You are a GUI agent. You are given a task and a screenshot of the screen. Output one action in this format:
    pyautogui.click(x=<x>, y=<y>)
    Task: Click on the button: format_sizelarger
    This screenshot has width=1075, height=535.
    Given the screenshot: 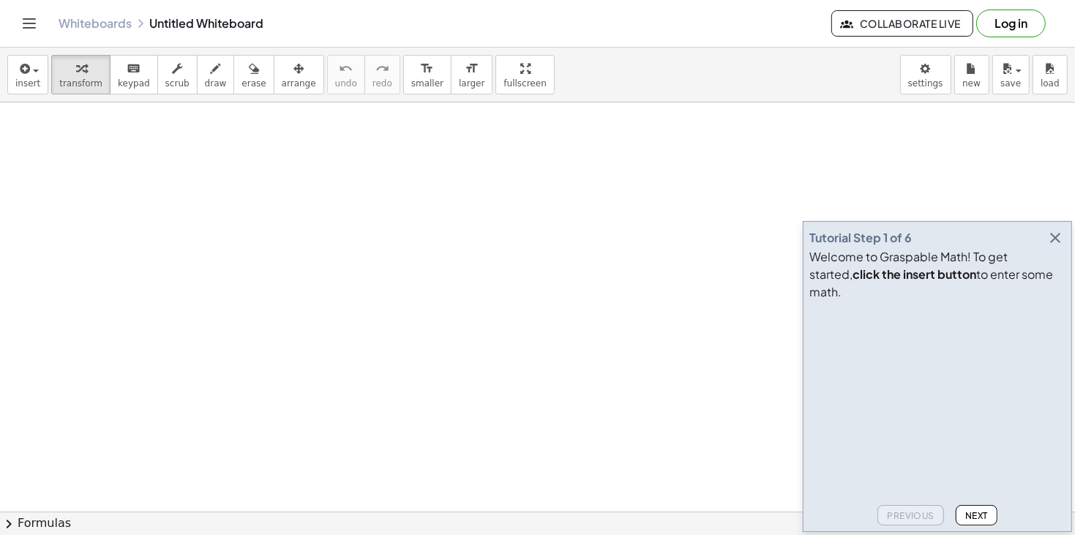 What is the action you would take?
    pyautogui.click(x=471, y=75)
    